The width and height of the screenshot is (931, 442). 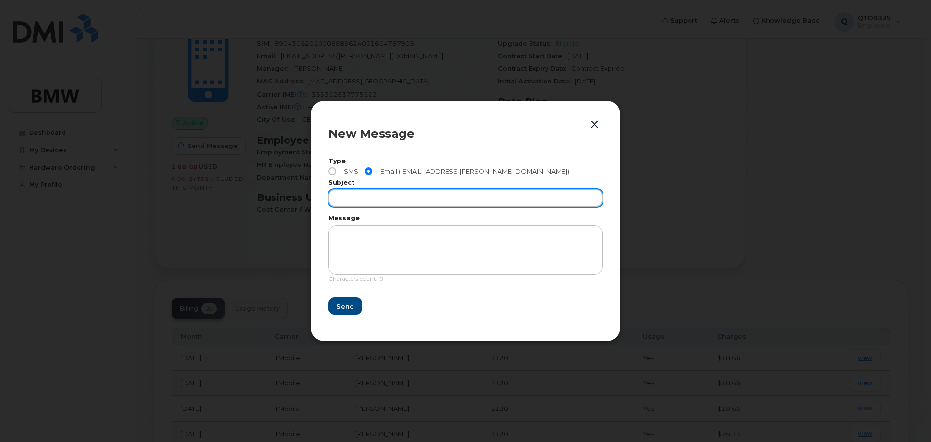 What do you see at coordinates (466, 218) in the screenshot?
I see `label: Message` at bounding box center [466, 218].